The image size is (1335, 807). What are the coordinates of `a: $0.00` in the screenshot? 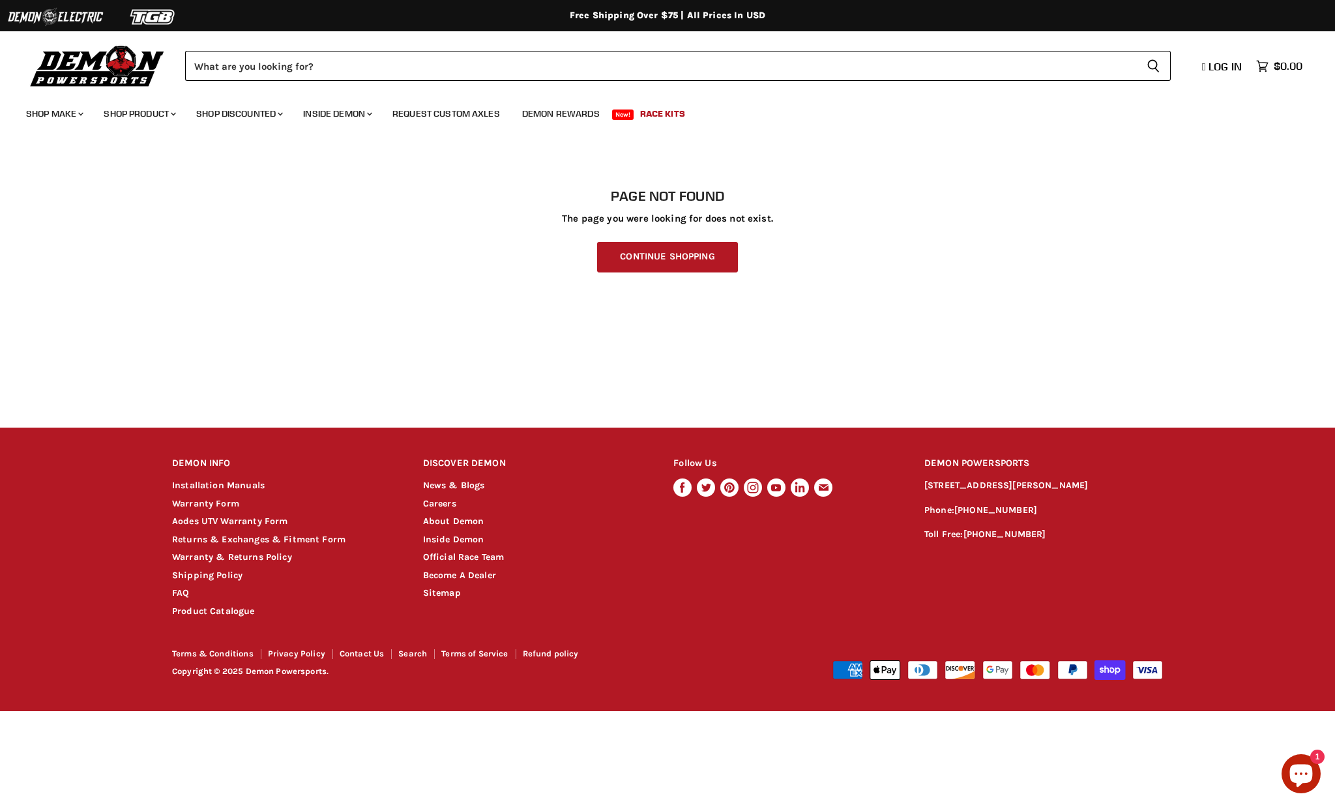 It's located at (1279, 66).